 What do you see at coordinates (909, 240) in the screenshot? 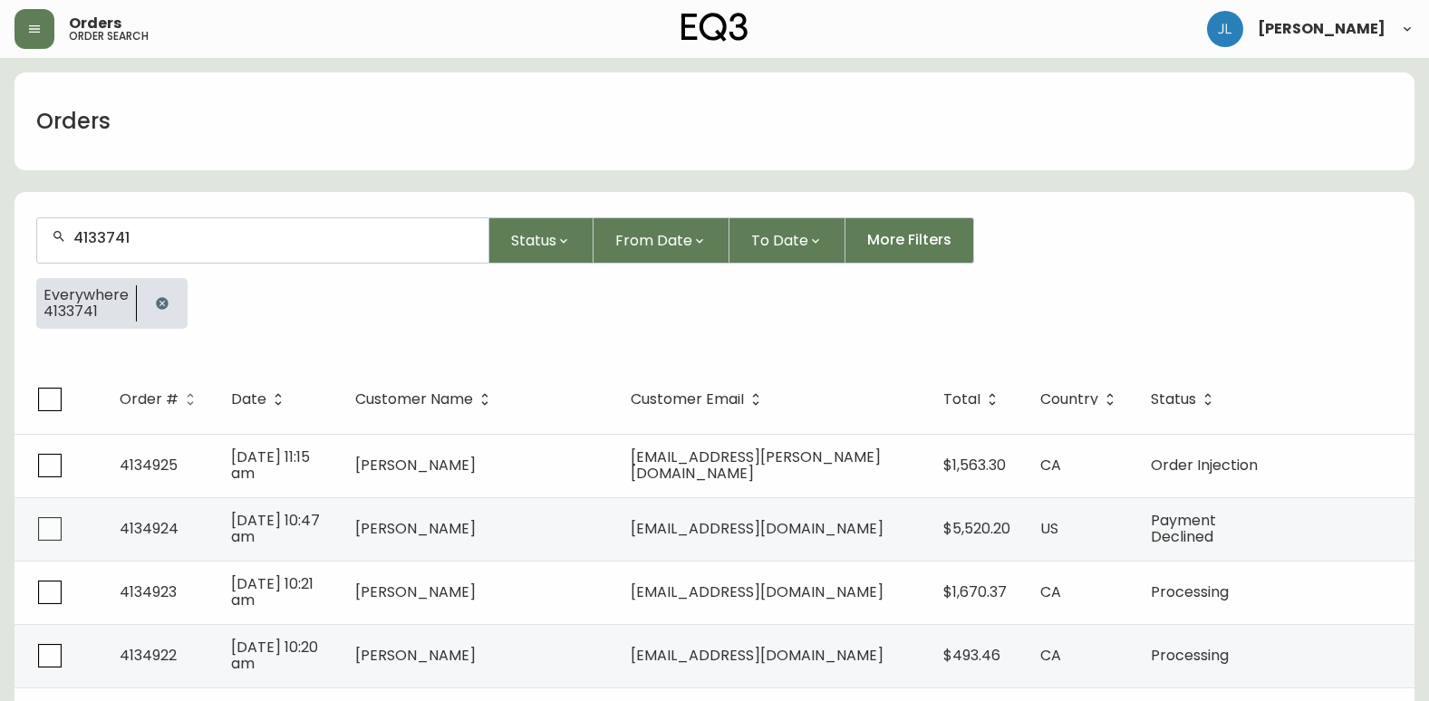
I see `span: More Filters` at bounding box center [909, 240].